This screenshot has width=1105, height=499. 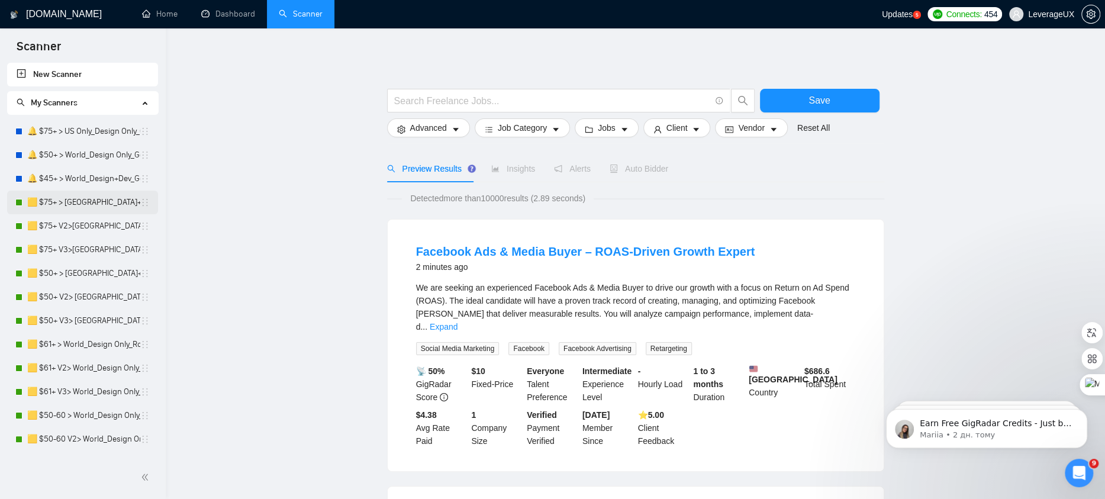 What do you see at coordinates (669, 349) in the screenshot?
I see `span: Retargeting` at bounding box center [669, 349].